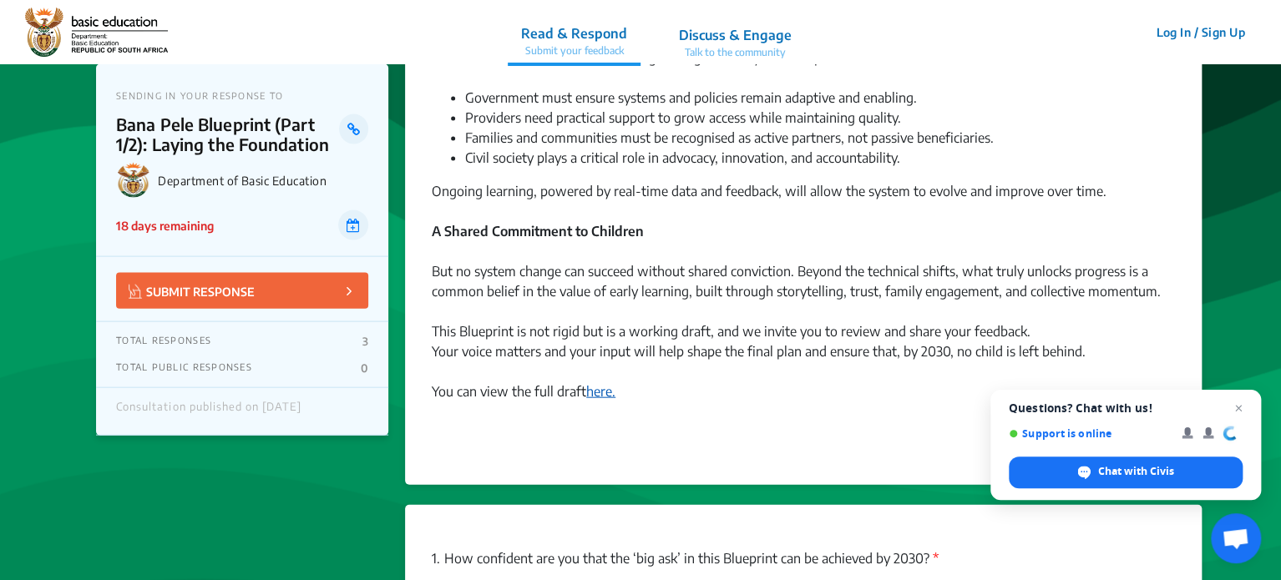  Describe the element at coordinates (803, 291) in the screenshot. I see `div: But no system change can succeed without shared conviction. Beyond the technical shifts, what tru...` at that location.